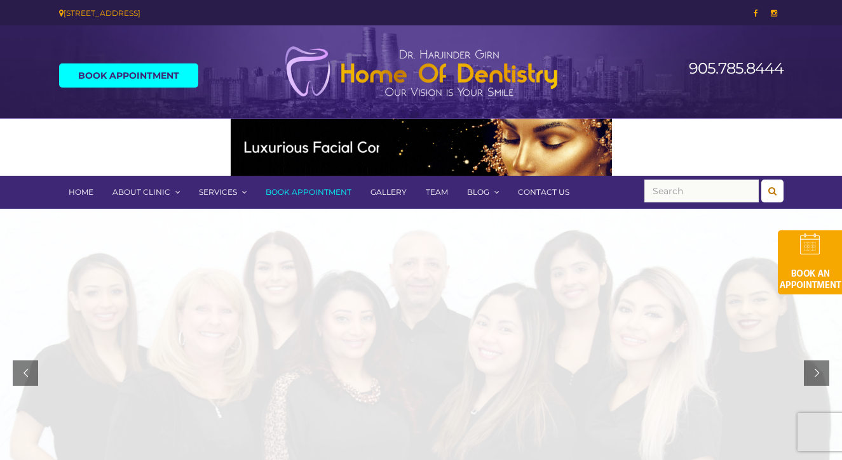  I want to click on img: Medspa-Banner-Virtual-Consultation-2-1.gif, so click(421, 147).